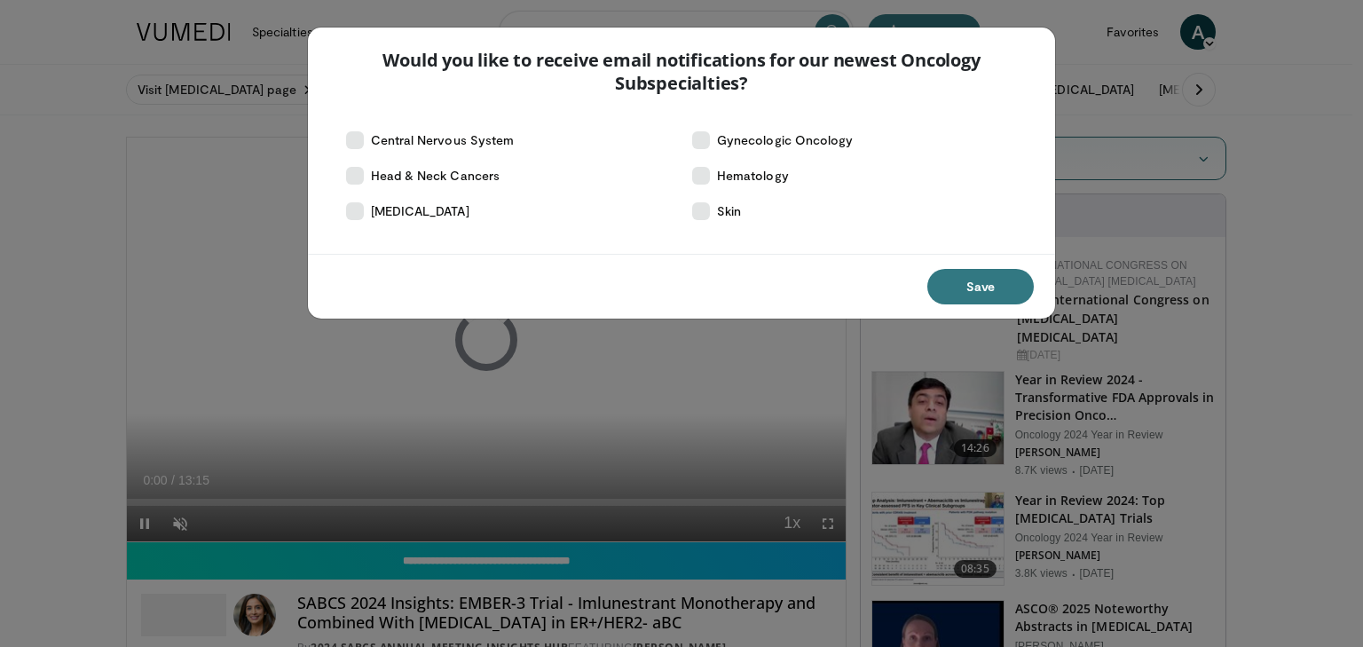 The width and height of the screenshot is (1363, 647). Describe the element at coordinates (980, 287) in the screenshot. I see `button: Save` at that location.